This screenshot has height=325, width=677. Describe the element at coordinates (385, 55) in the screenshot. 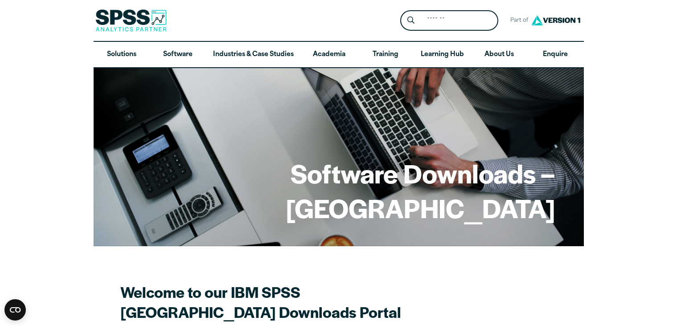

I see `a: Training` at that location.